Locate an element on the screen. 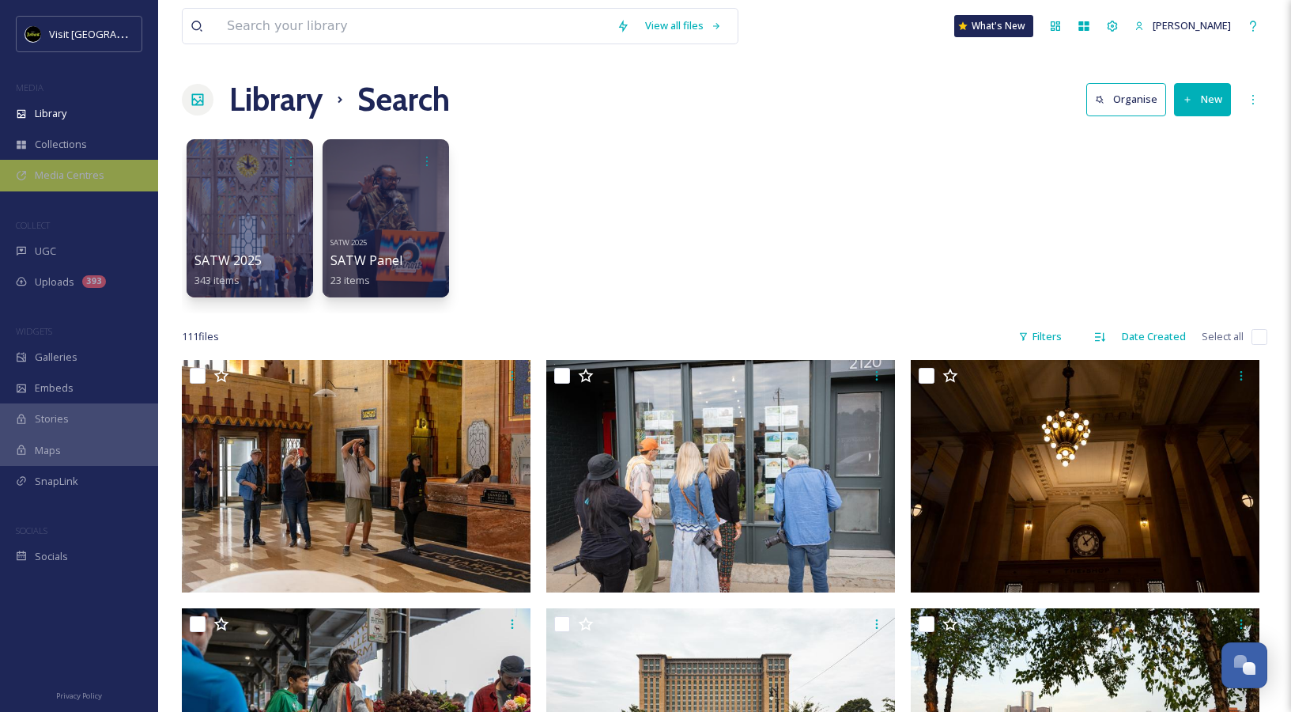 Image resolution: width=1291 pixels, height=712 pixels. span: Galleries is located at coordinates (56, 357).